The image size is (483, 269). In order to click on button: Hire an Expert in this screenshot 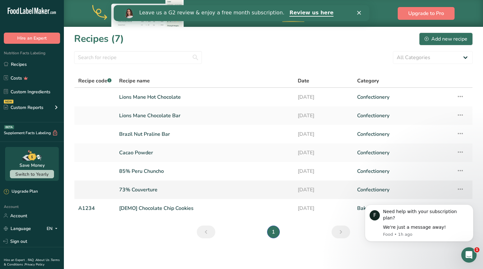, I will do `click(32, 38)`.